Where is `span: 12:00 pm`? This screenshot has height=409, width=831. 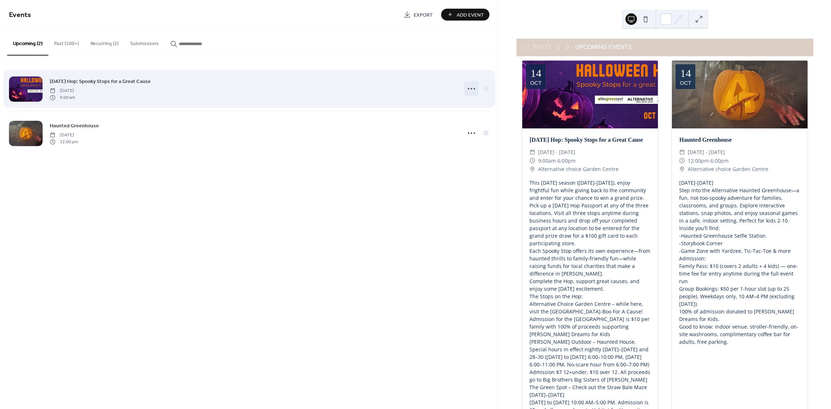
span: 12:00 pm is located at coordinates (64, 142).